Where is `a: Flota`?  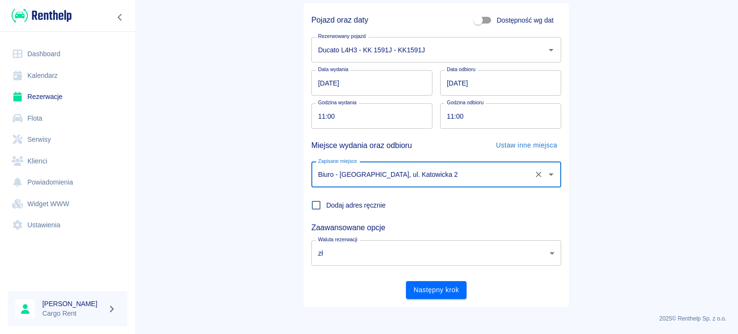
a: Flota is located at coordinates (67, 118).